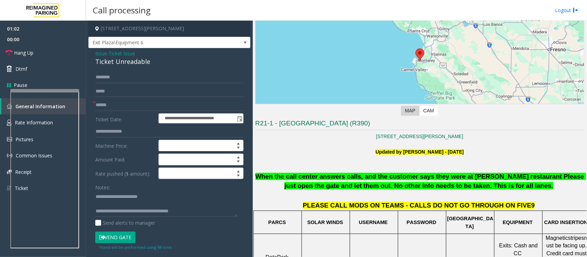  Describe the element at coordinates (567, 10) in the screenshot. I see `a: Logout` at that location.